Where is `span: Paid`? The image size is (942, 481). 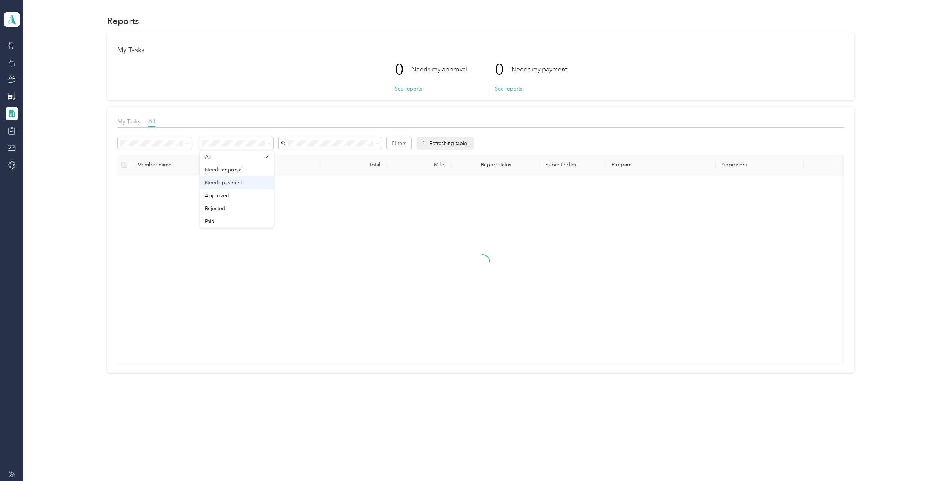
span: Paid is located at coordinates (210, 221).